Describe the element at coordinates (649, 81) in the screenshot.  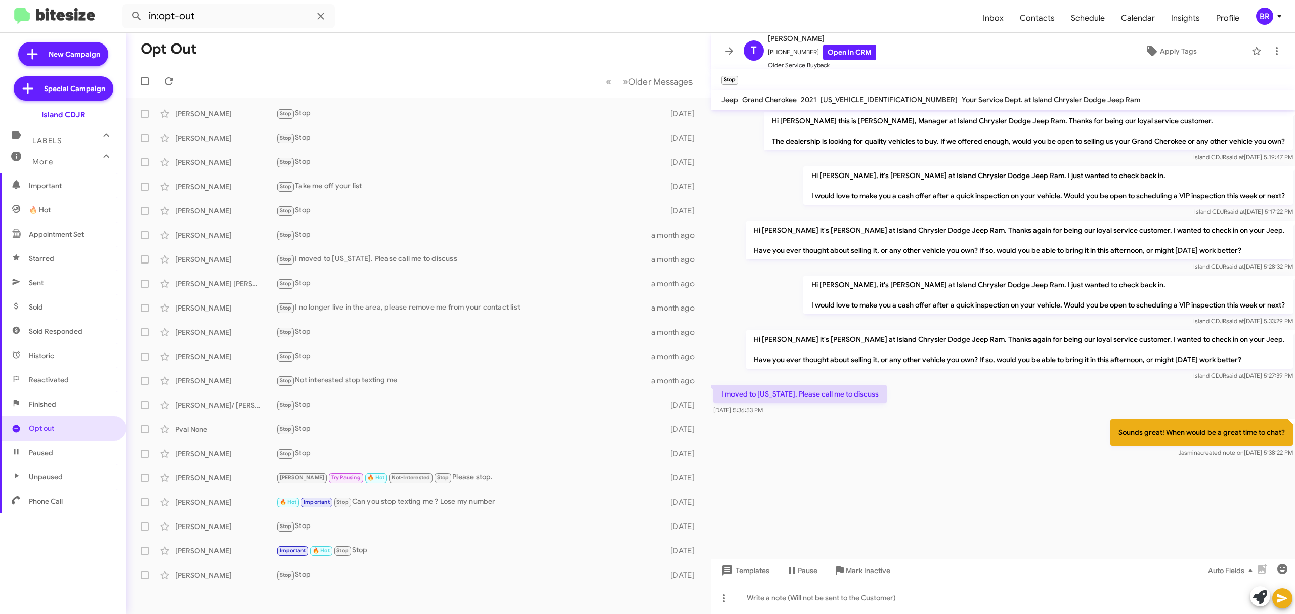
I see `nav: Page navigation example` at that location.